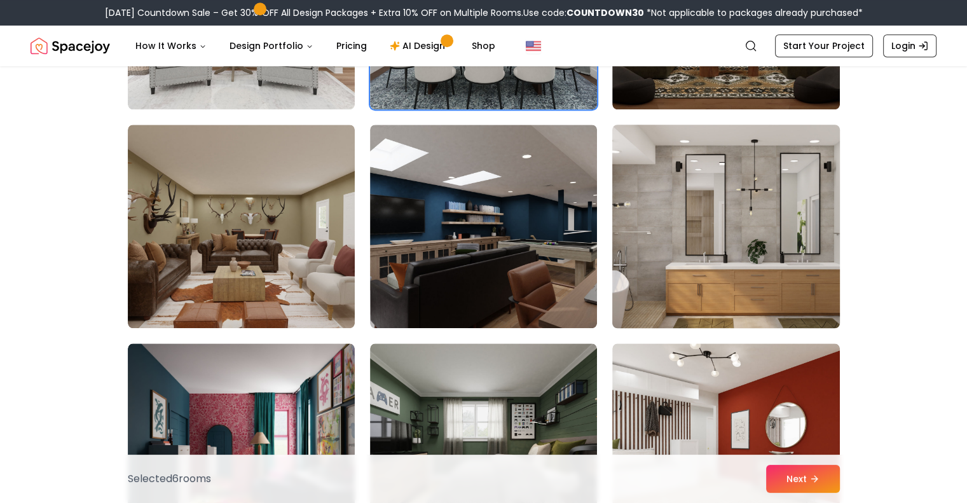 The height and width of the screenshot is (503, 967). Describe the element at coordinates (584, 13) in the screenshot. I see `span: Use code:` at that location.